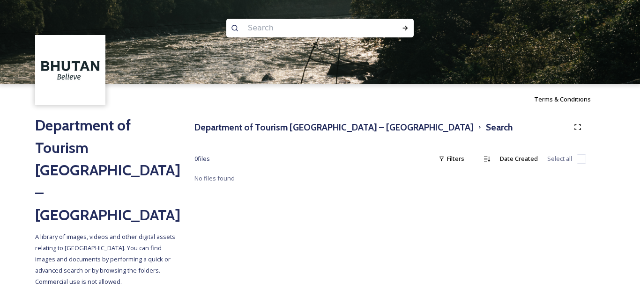 This screenshot has width=640, height=296. Describe the element at coordinates (559, 159) in the screenshot. I see `span: Select all` at that location.